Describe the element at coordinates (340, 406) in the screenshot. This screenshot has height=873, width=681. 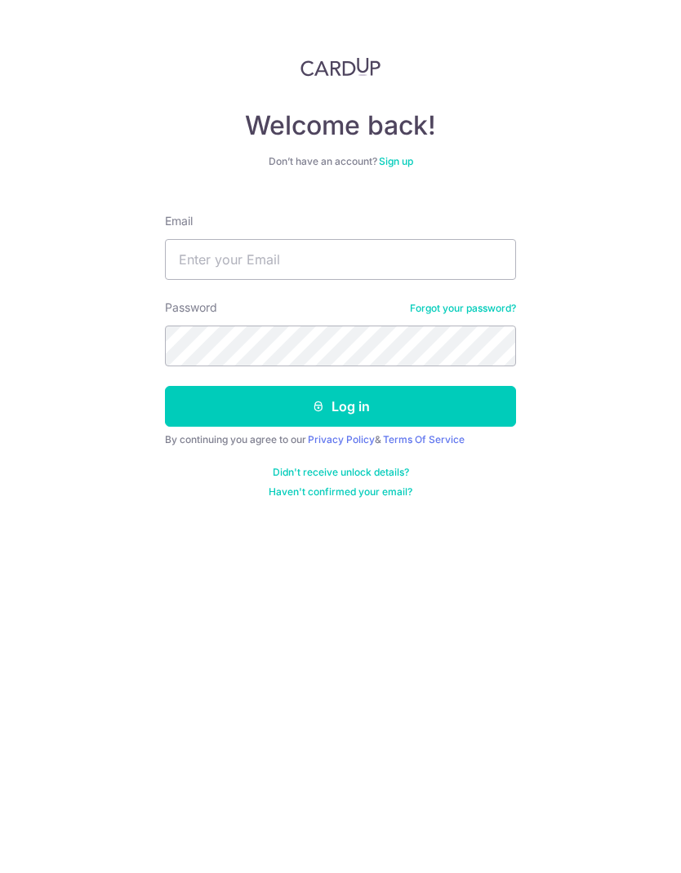
I see `button: Log in` at that location.